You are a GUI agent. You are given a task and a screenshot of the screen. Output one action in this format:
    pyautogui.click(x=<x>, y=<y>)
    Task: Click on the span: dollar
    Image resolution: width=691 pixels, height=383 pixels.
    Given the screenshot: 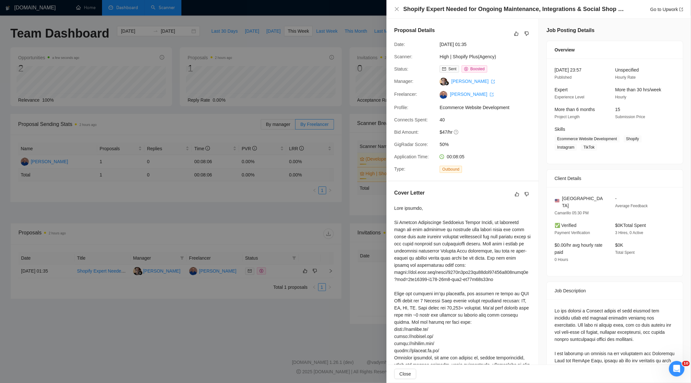 What is the action you would take?
    pyautogui.click(x=466, y=69)
    